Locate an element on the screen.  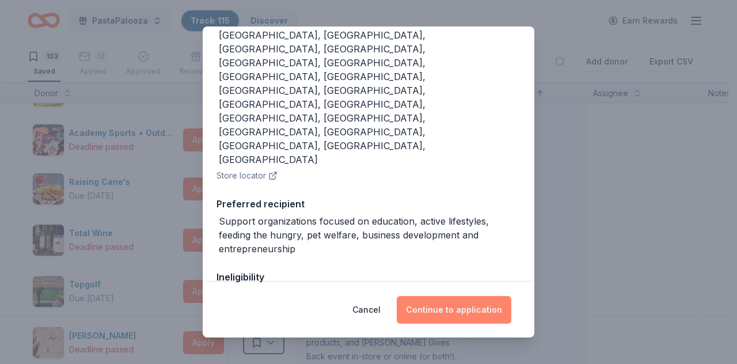
button: Store locator is located at coordinates (247, 176).